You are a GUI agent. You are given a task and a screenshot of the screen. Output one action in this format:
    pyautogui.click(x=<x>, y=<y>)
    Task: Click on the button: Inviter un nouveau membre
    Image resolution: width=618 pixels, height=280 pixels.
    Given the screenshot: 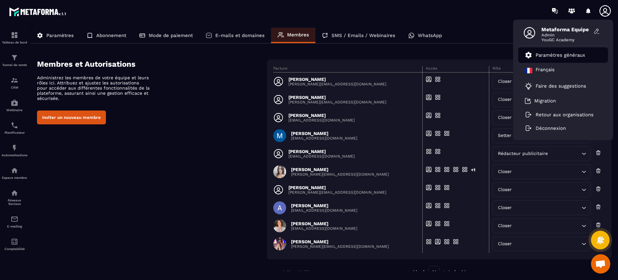 What is the action you would take?
    pyautogui.click(x=71, y=117)
    